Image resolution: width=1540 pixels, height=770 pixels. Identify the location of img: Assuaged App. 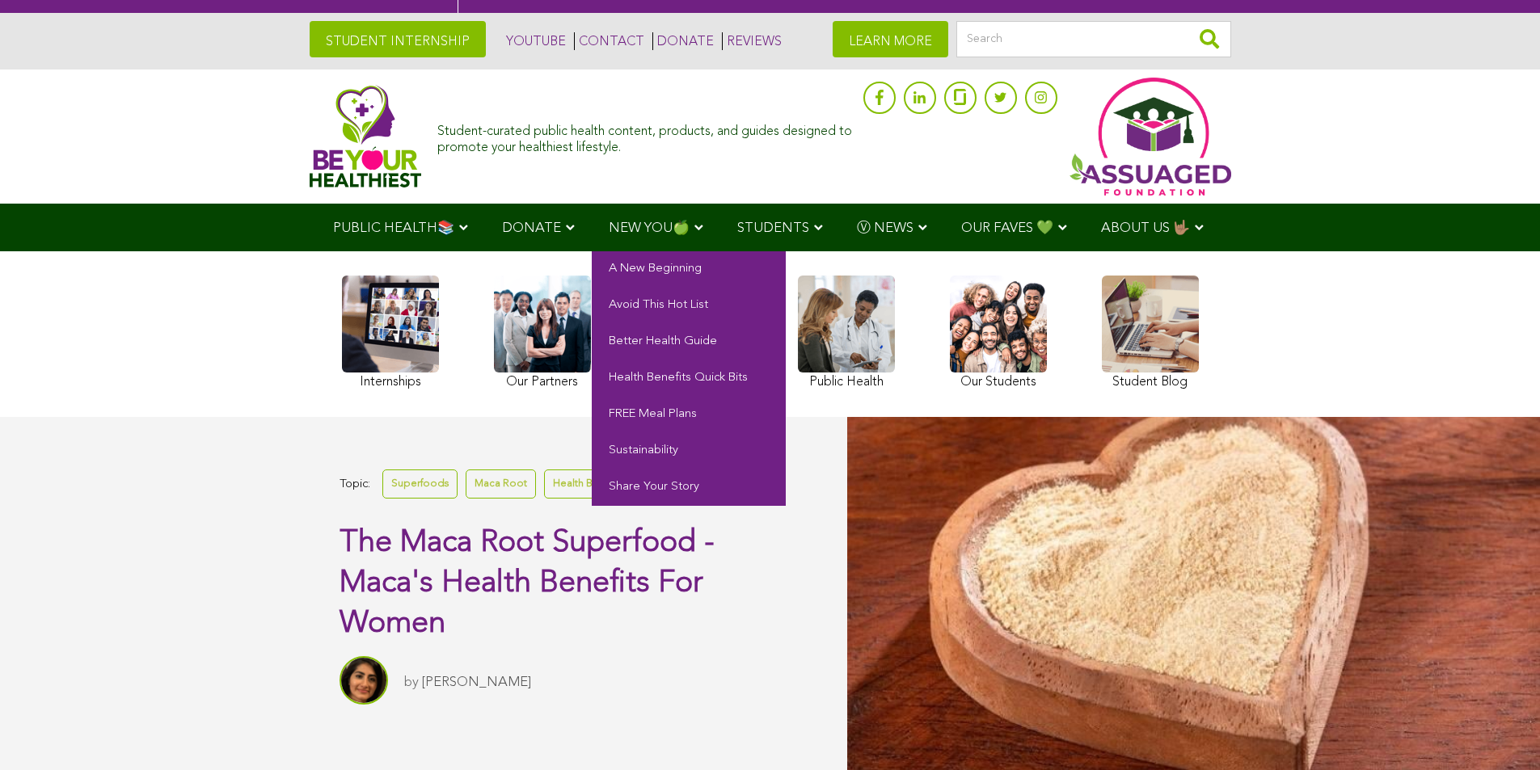
(1150, 137).